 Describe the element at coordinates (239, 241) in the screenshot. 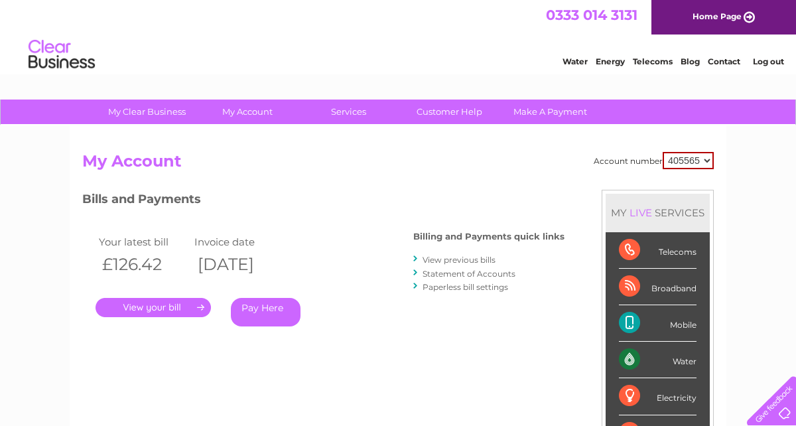

I see `td: Invoice date` at that location.